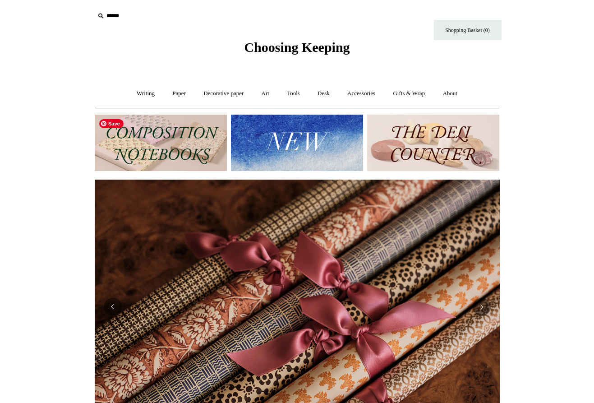  What do you see at coordinates (450, 93) in the screenshot?
I see `a: About` at bounding box center [450, 93].